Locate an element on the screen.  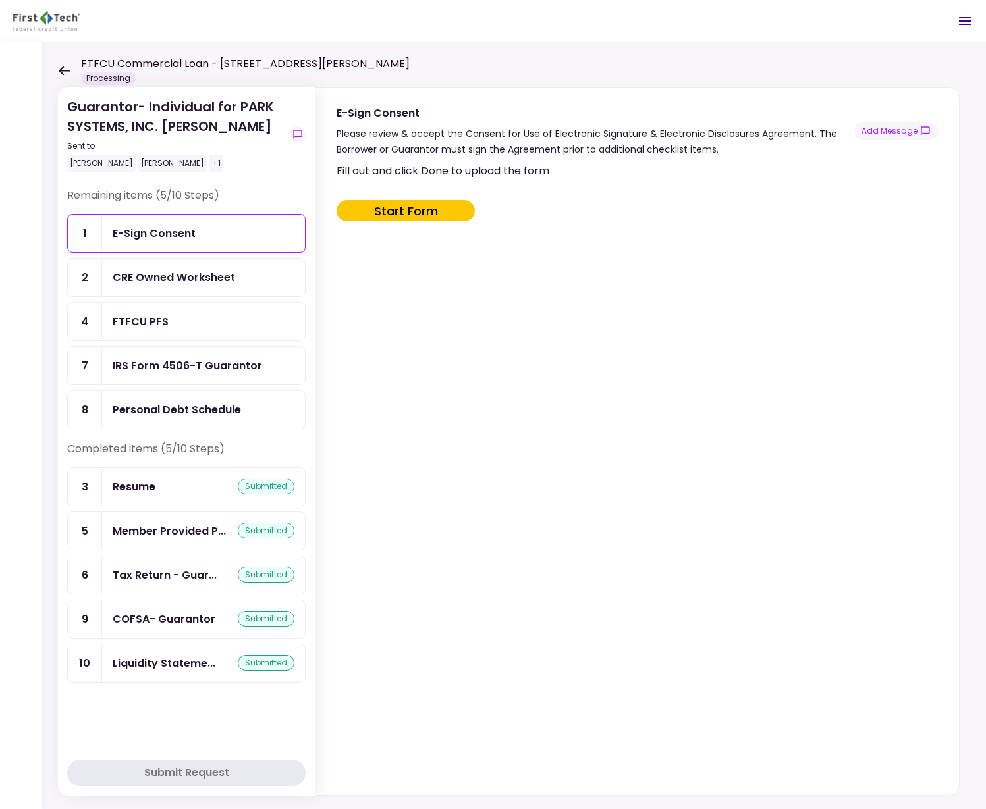
div: FTFCU PFS is located at coordinates (140, 321).